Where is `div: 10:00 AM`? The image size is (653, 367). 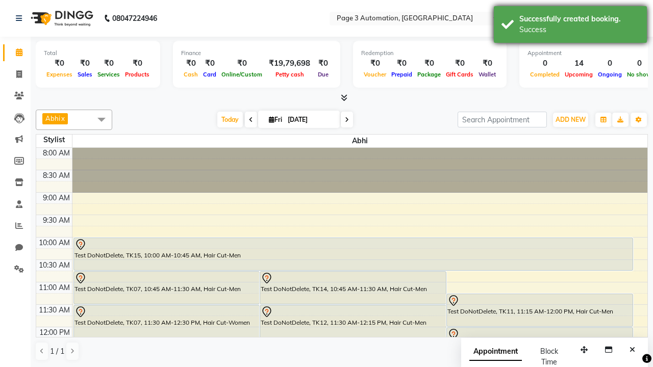 div: 10:00 AM is located at coordinates (54, 243).